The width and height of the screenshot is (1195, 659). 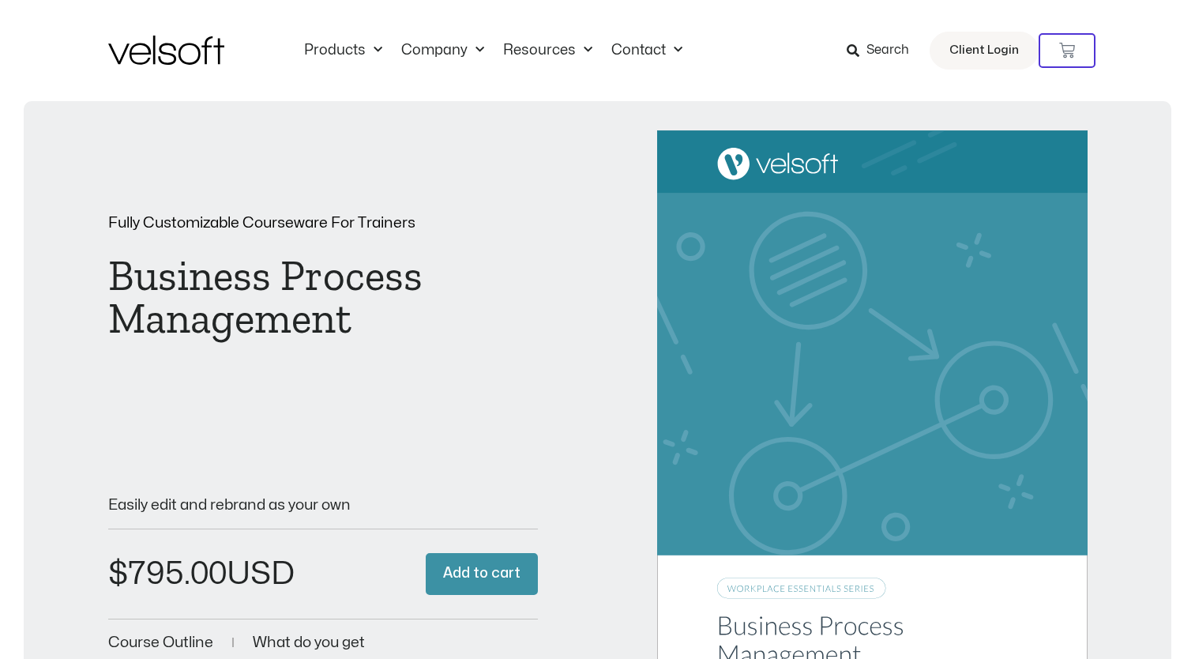 I want to click on nav: Menu, so click(x=493, y=51).